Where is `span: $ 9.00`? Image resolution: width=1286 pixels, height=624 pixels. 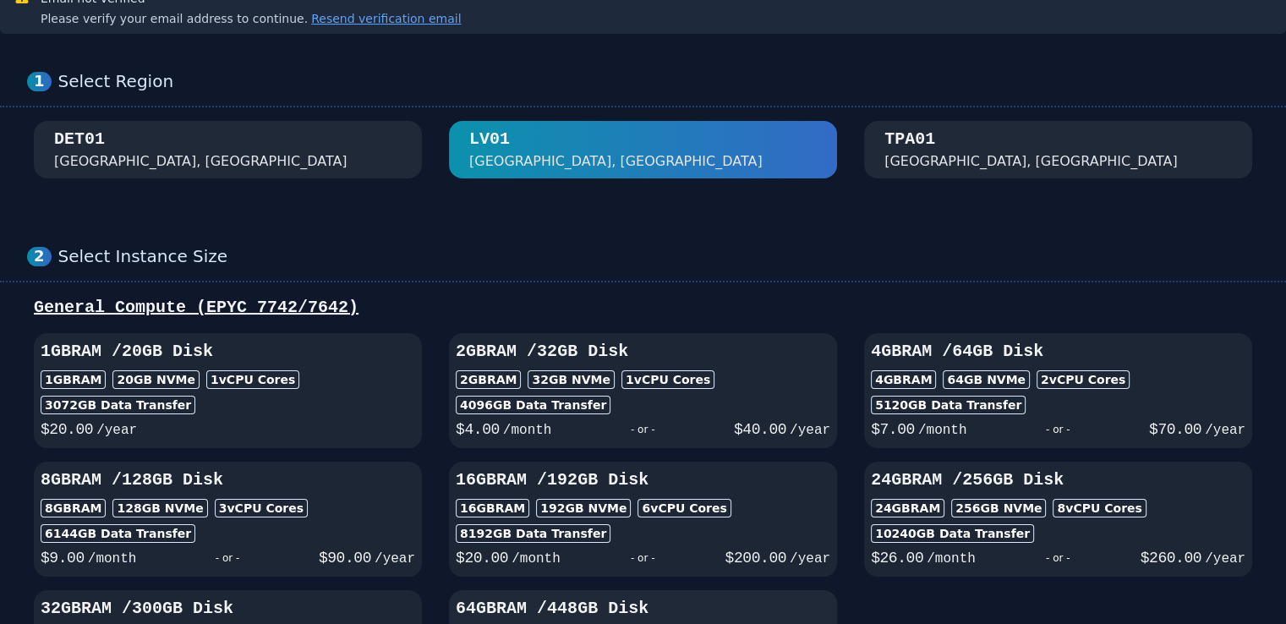
span: $ 9.00 is located at coordinates (63, 558).